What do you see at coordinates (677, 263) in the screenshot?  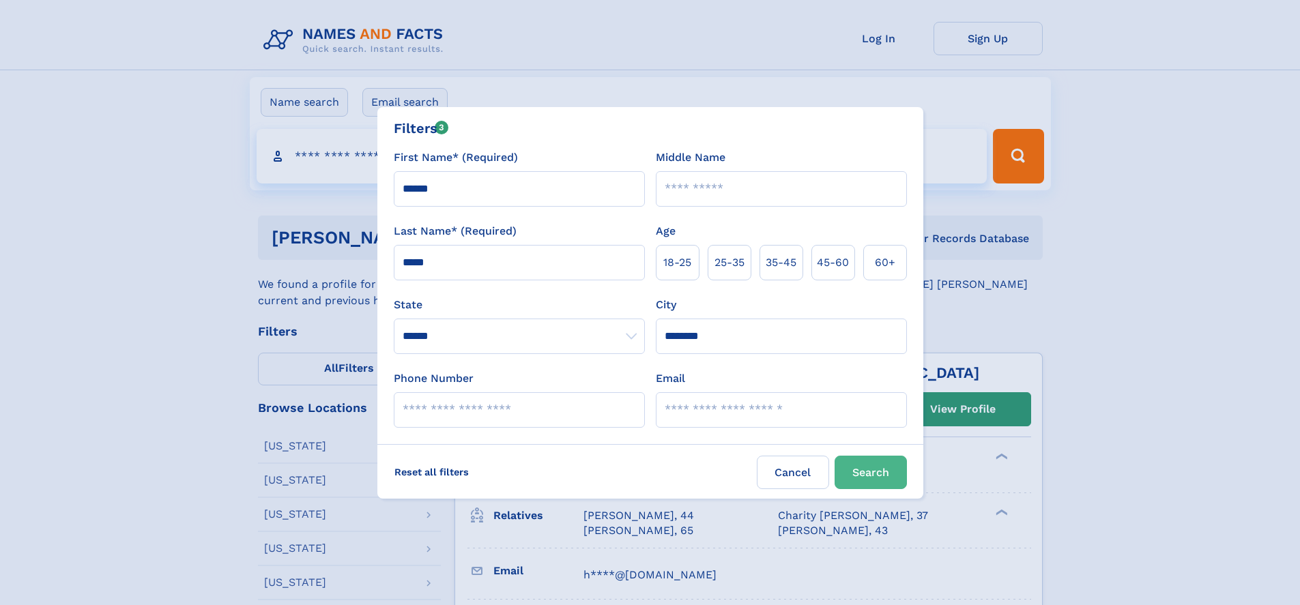 I see `span: 18‑25` at bounding box center [677, 263].